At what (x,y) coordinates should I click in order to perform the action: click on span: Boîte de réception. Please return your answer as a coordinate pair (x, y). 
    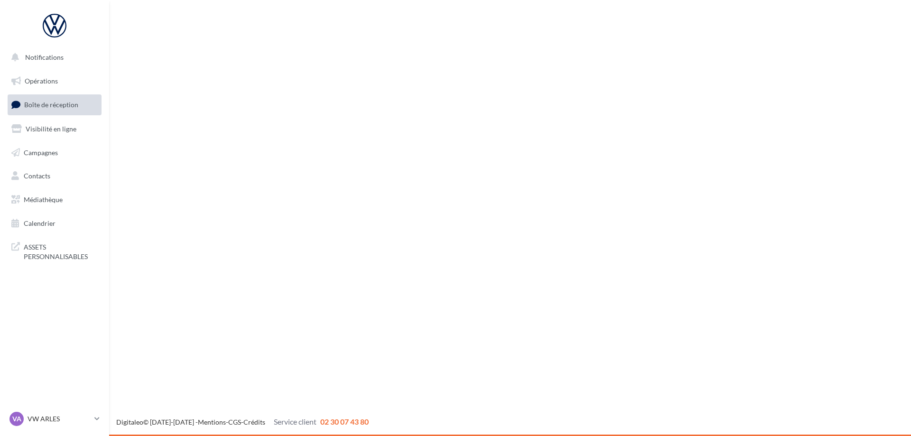
    Looking at the image, I should click on (51, 104).